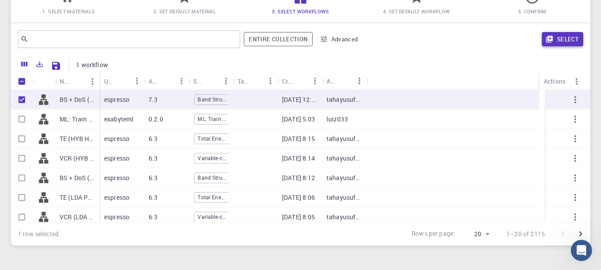  I want to click on div: 20, so click(475, 234).